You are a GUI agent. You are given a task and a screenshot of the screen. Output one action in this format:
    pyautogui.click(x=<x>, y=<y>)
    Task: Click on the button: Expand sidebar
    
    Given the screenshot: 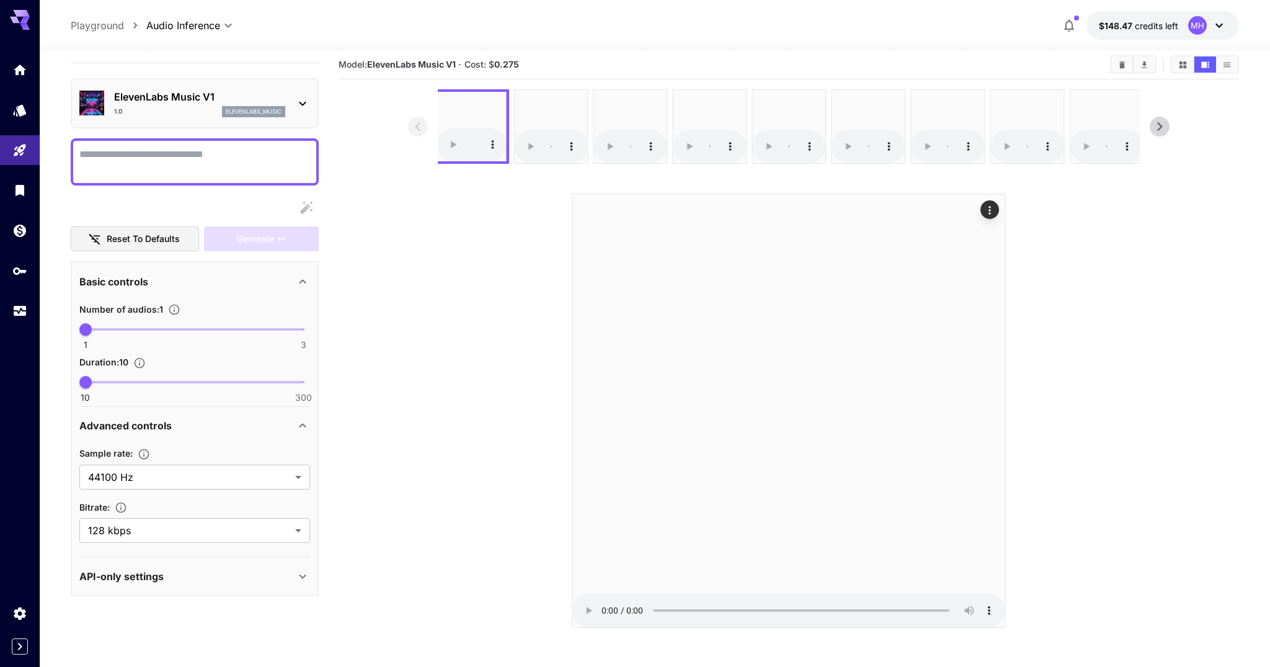 What is the action you would take?
    pyautogui.click(x=20, y=646)
    